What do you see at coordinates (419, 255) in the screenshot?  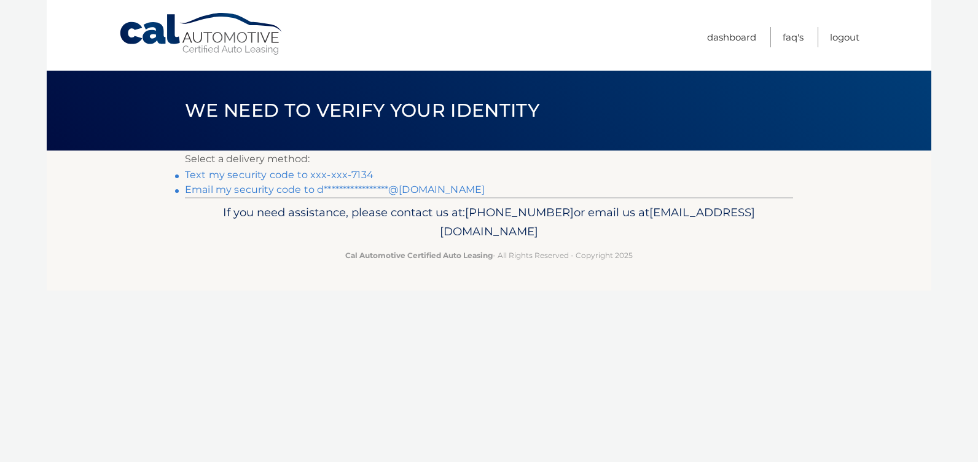 I see `strong: Cal Automotive Certified Auto Leasing` at bounding box center [419, 255].